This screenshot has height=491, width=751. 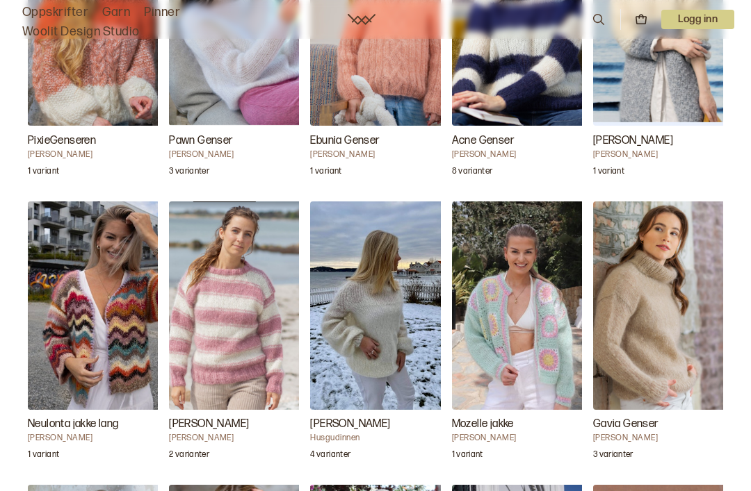 What do you see at coordinates (234, 335) in the screenshot?
I see `a: Camille Genser` at bounding box center [234, 335].